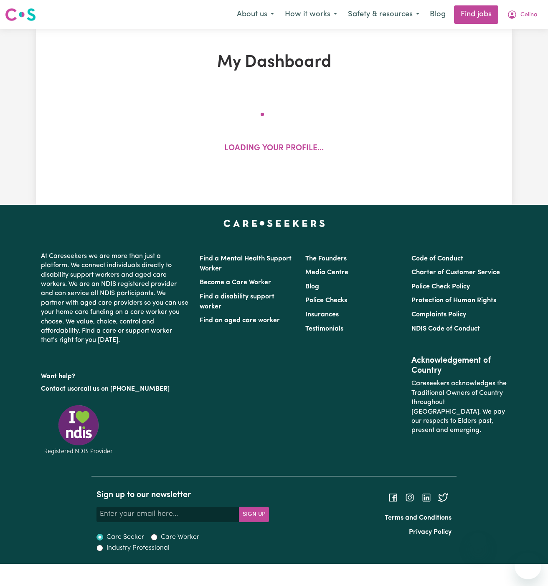 Image resolution: width=548 pixels, height=586 pixels. What do you see at coordinates (322, 315) in the screenshot?
I see `a: Insurances` at bounding box center [322, 315].